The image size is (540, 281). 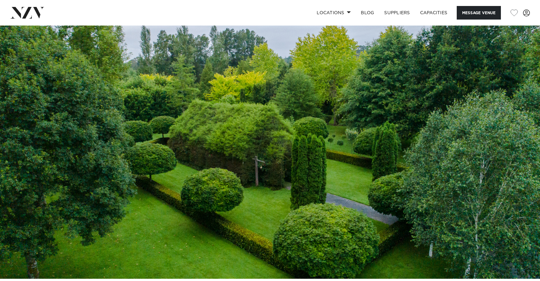 What do you see at coordinates (479, 13) in the screenshot?
I see `button: Message Venue` at bounding box center [479, 13].